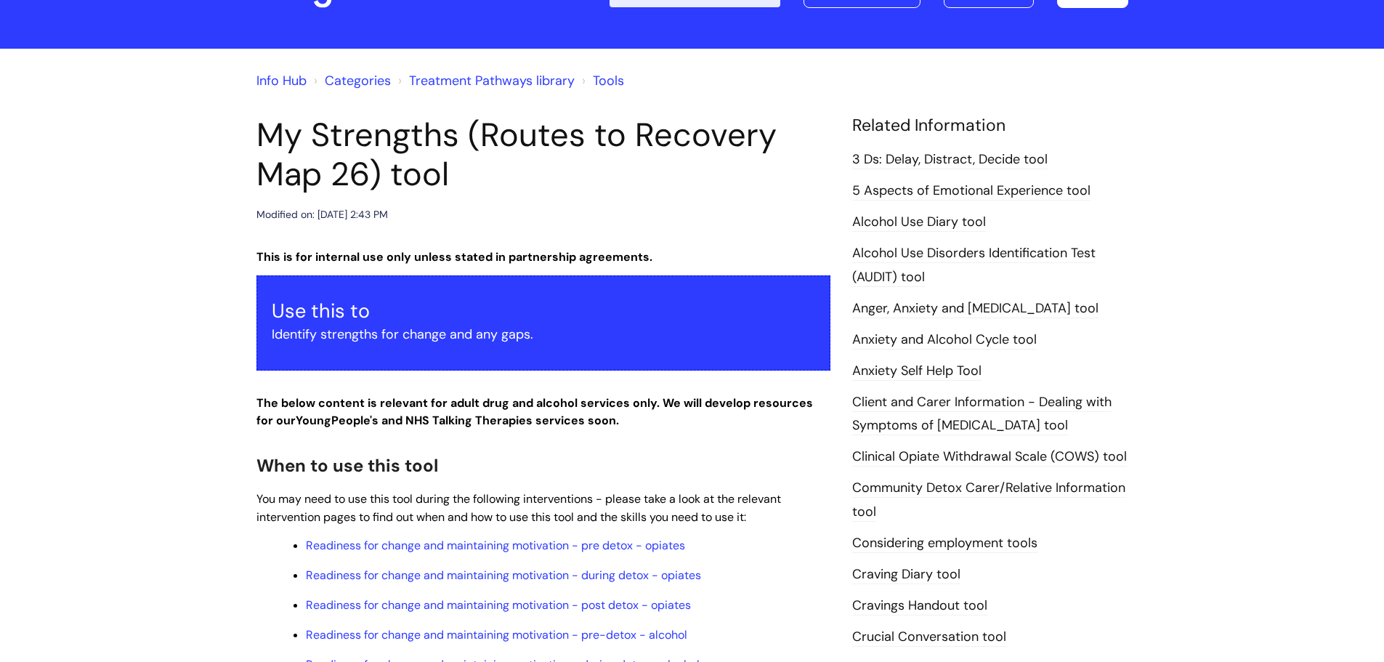  What do you see at coordinates (919, 222) in the screenshot?
I see `a: Alcohol Use Diary tool` at bounding box center [919, 222].